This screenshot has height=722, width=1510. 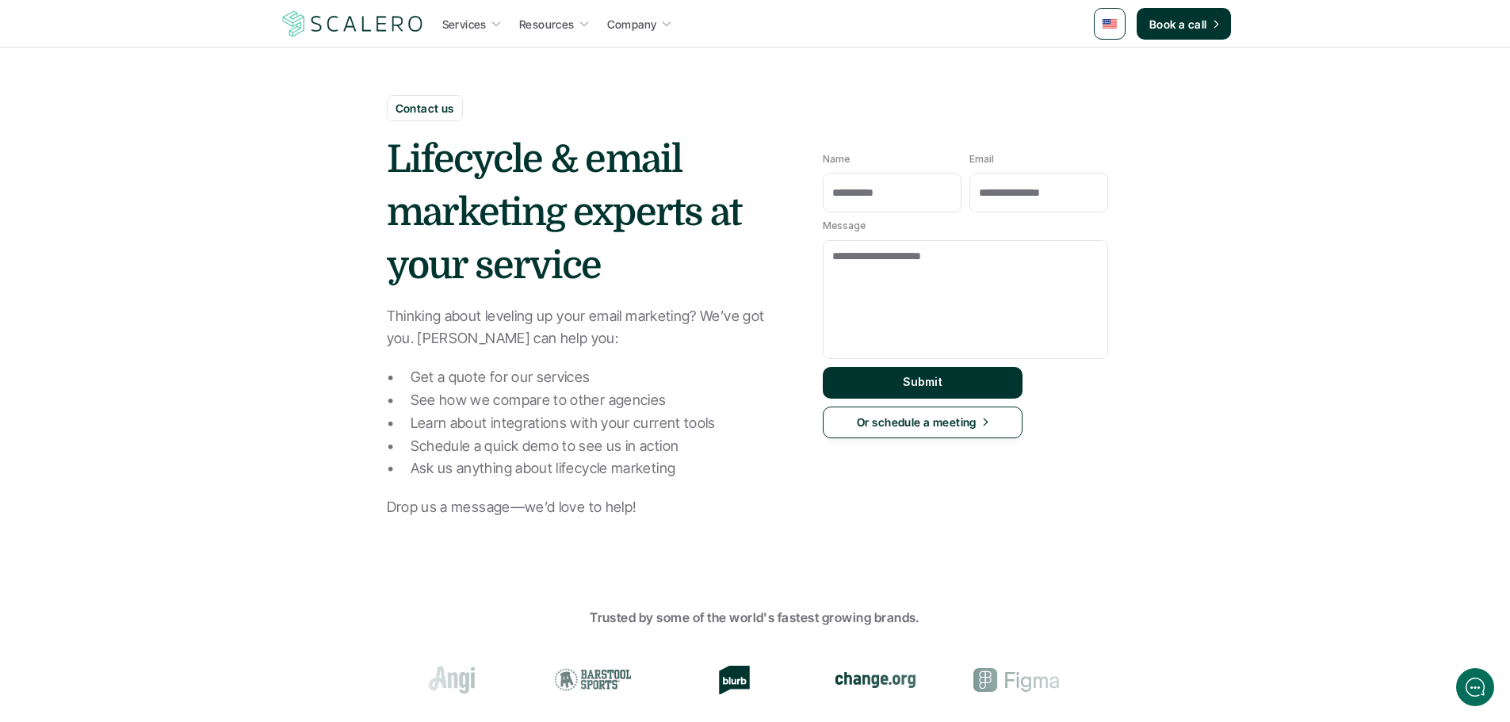 I want to click on div: Figma, so click(x=1012, y=680).